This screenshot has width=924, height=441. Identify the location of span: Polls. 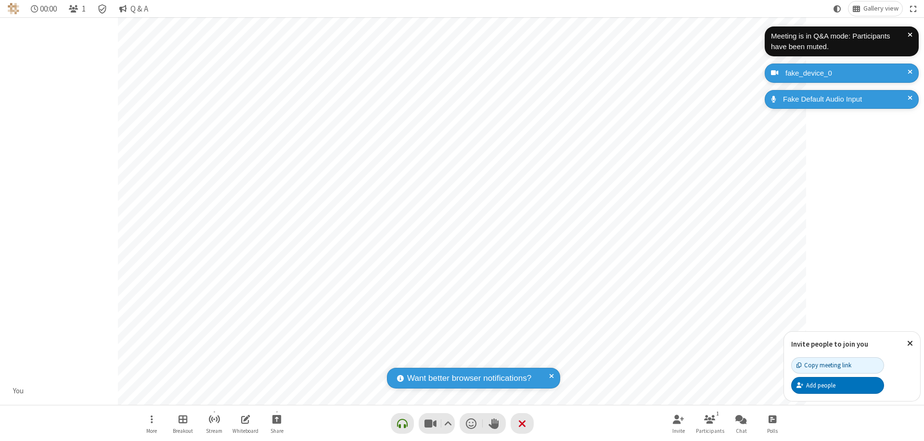
(772, 431).